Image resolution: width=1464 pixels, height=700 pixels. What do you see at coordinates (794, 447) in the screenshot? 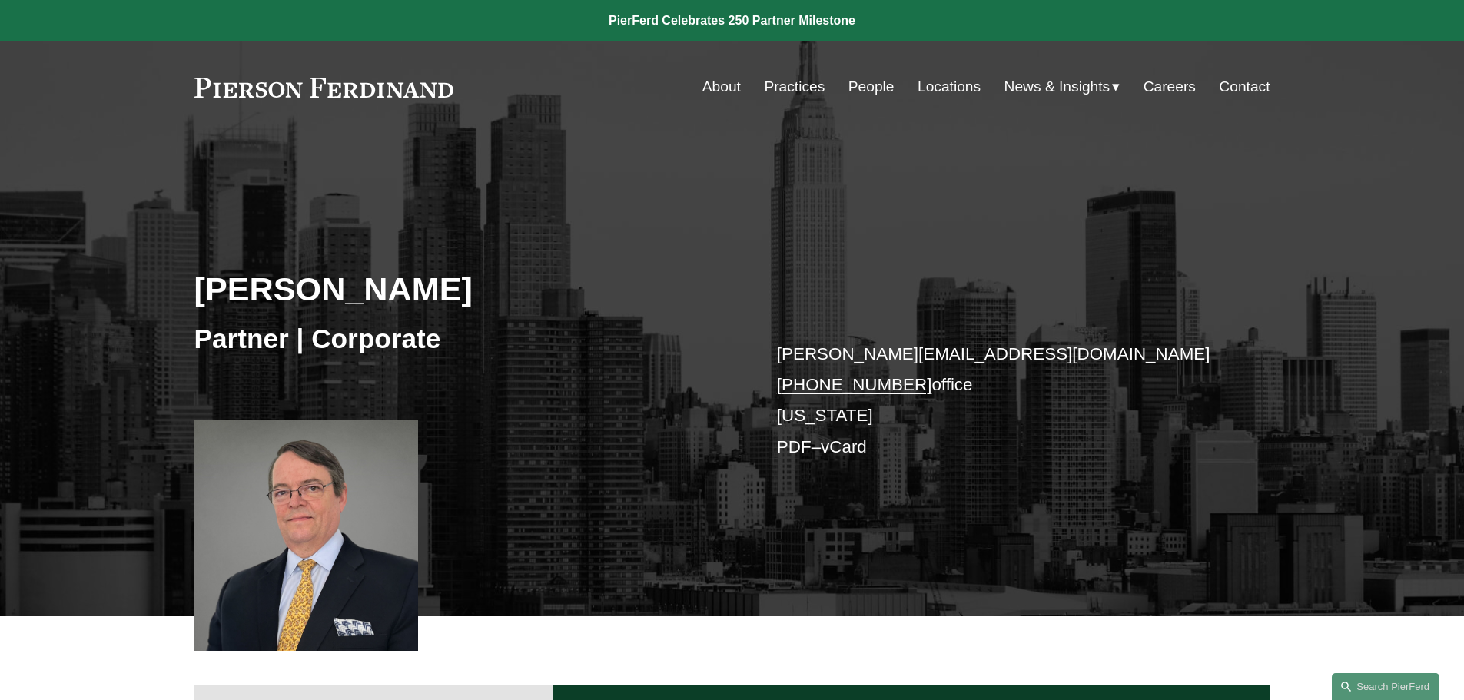
I see `a: PDF` at bounding box center [794, 447].